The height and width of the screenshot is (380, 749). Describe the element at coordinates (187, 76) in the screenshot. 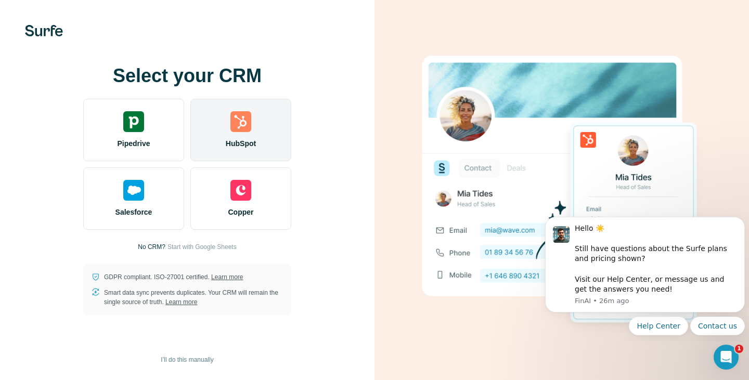

I see `h1: Select your CRM` at that location.